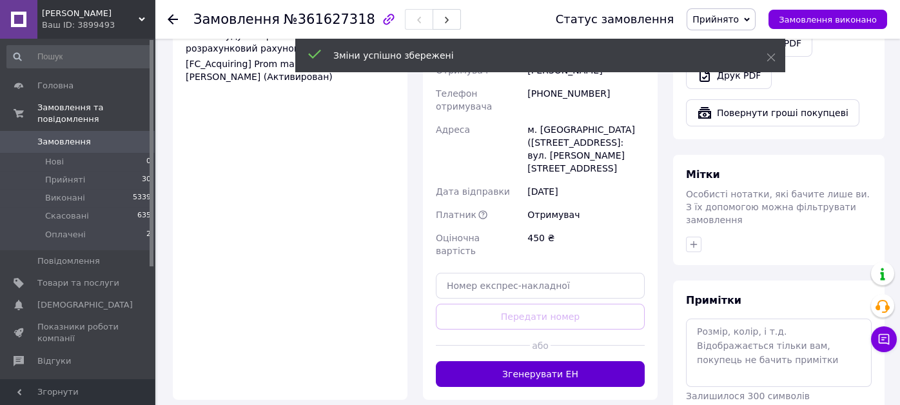  What do you see at coordinates (329, 19) in the screenshot?
I see `span: №361627318` at bounding box center [329, 19].